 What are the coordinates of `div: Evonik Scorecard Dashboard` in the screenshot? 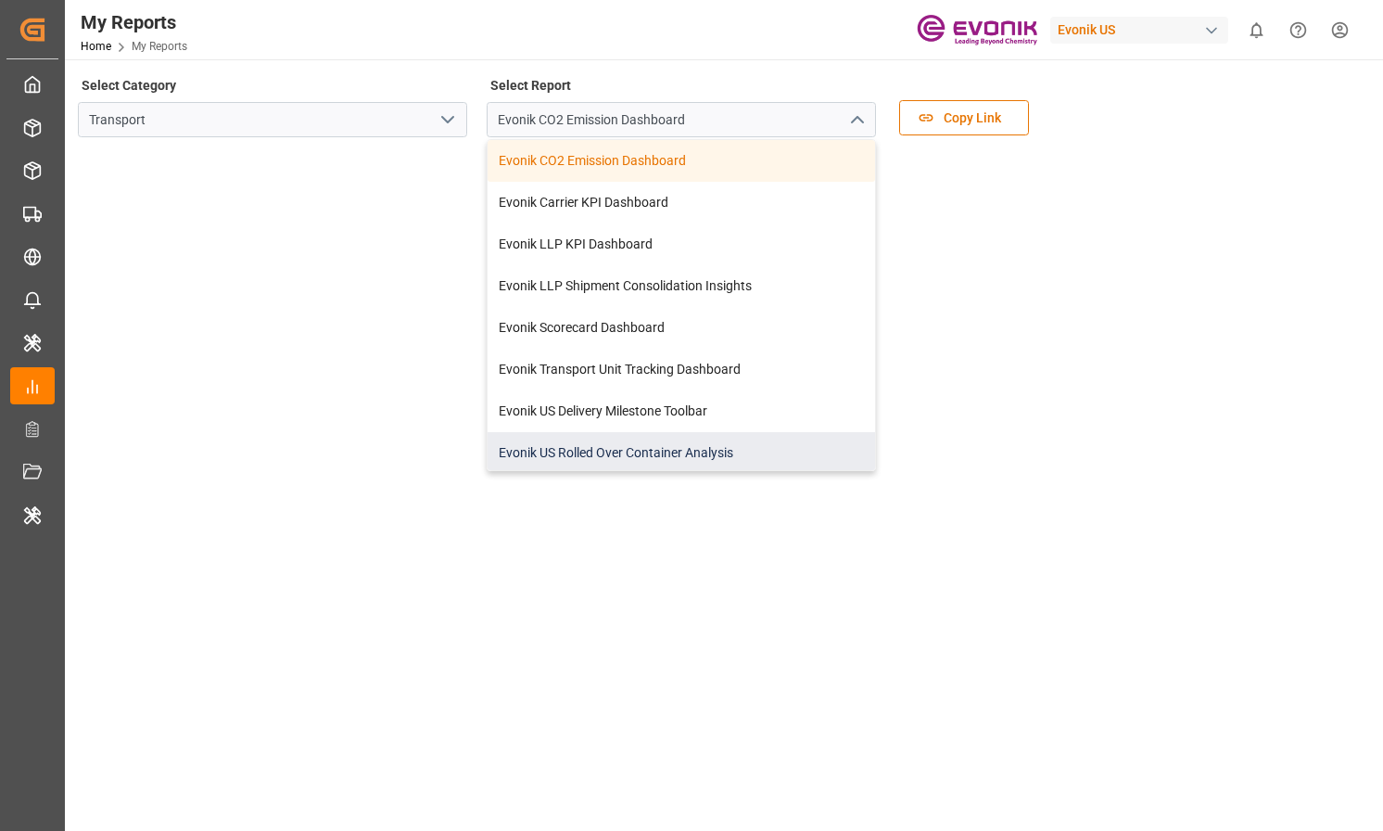 It's located at (681, 327).